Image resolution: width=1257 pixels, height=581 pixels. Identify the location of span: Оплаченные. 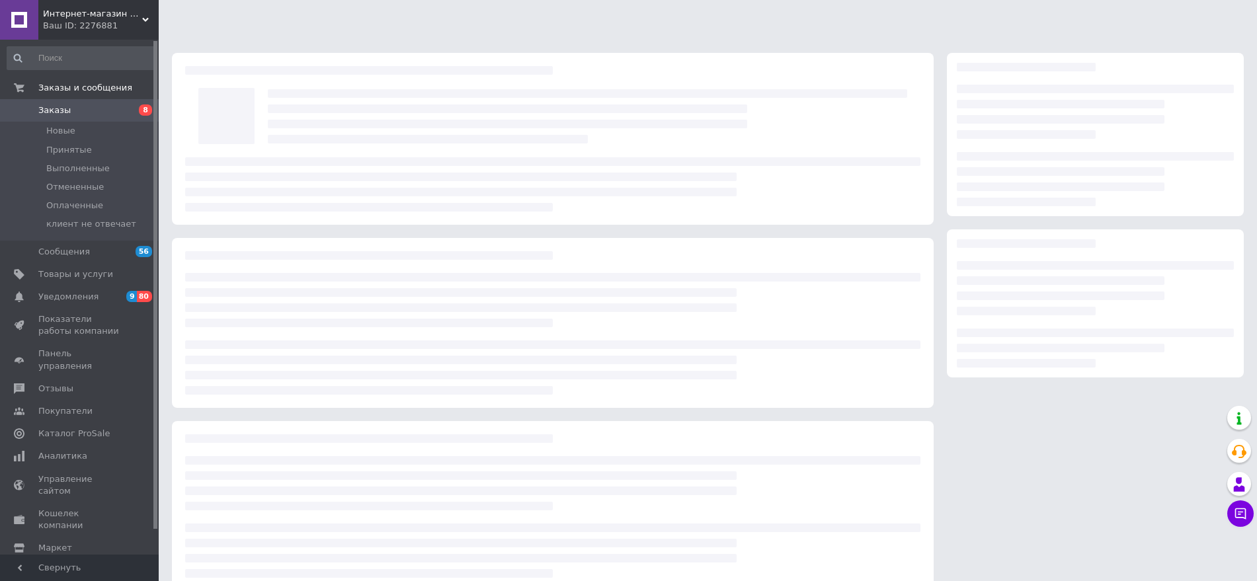
(75, 206).